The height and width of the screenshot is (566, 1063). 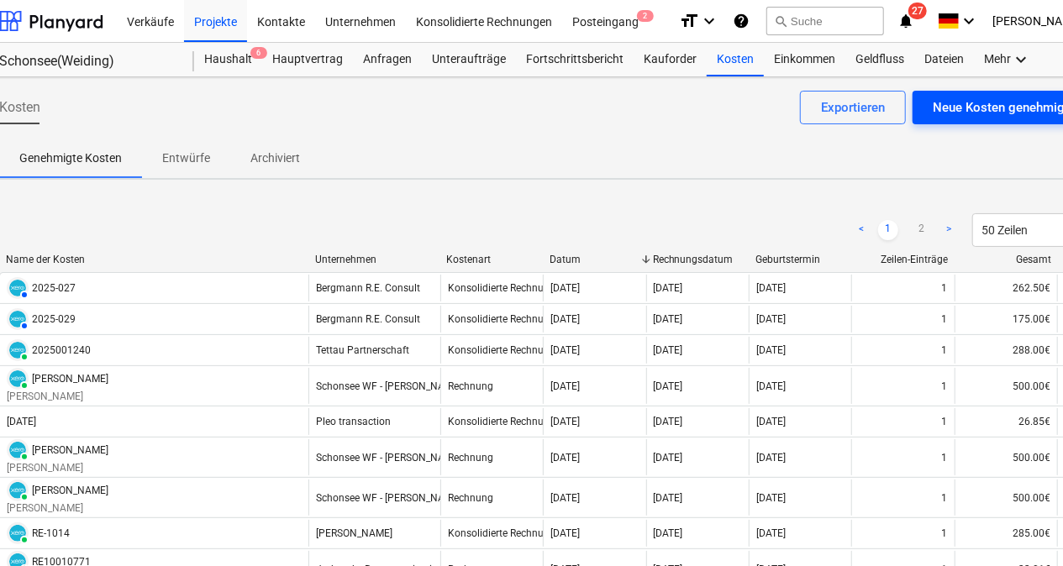 What do you see at coordinates (943, 60) in the screenshot?
I see `a: Dateien` at bounding box center [943, 60].